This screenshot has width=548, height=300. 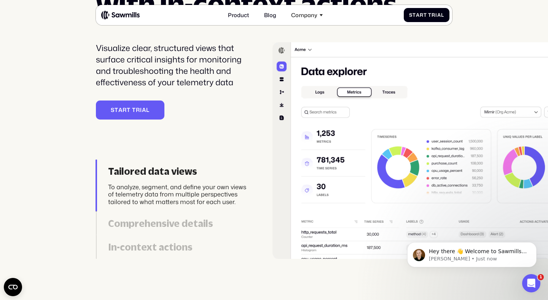 What do you see at coordinates (238, 15) in the screenshot?
I see `a: Product` at bounding box center [238, 15].